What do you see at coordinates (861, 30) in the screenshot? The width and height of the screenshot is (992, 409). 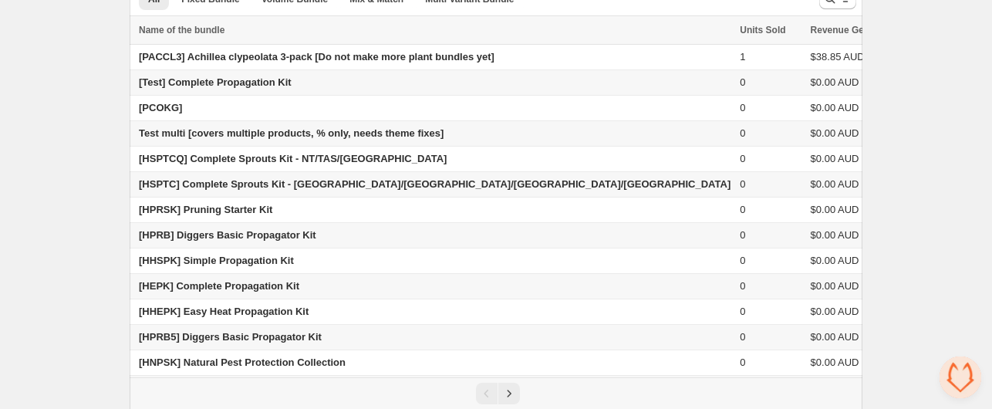 I see `button: Revenue Generated` at bounding box center [861, 30].